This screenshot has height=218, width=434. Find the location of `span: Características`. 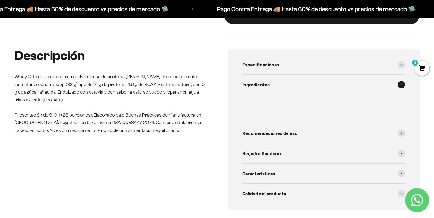

span: Características is located at coordinates (258, 173).